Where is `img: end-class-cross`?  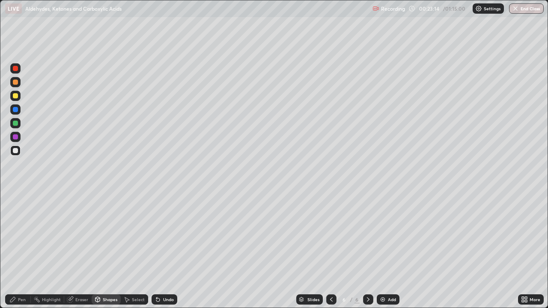
img: end-class-cross is located at coordinates (516, 9).